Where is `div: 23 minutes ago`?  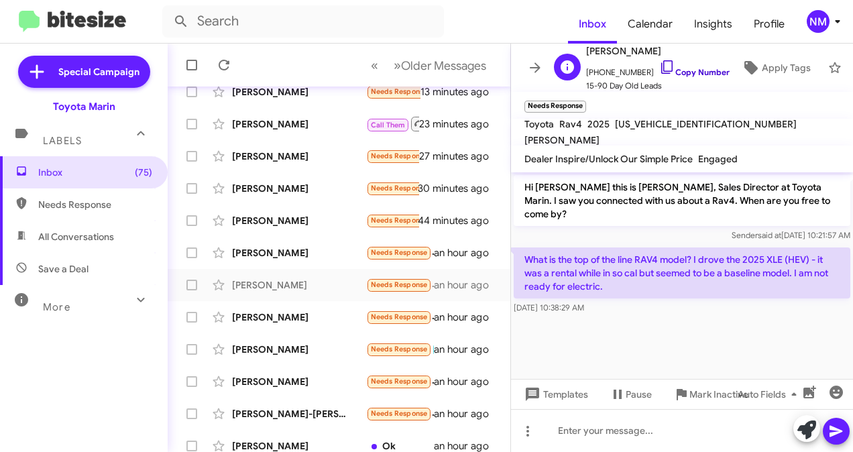 div: 23 minutes ago is located at coordinates (460, 124).